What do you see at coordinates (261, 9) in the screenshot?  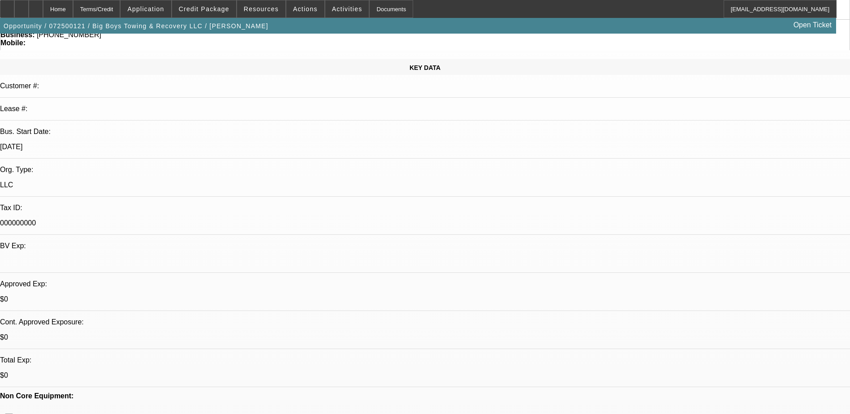 I see `span: Resources` at bounding box center [261, 9].